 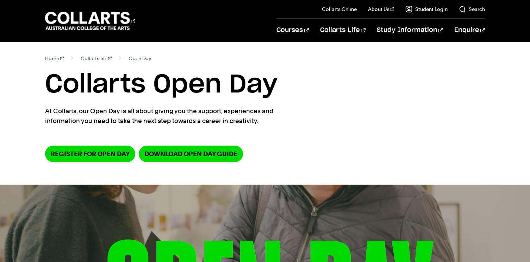 What do you see at coordinates (174, 116) in the screenshot?
I see `p: At Collarts, our Open Day is all about giving you the support, experiences and information you ne...` at bounding box center [174, 116].